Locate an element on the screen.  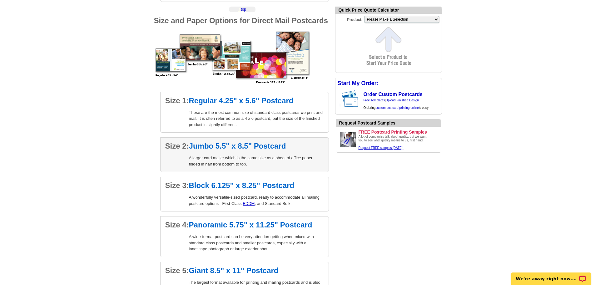
img: Upload a design ready to be printed is located at coordinates (348, 139).